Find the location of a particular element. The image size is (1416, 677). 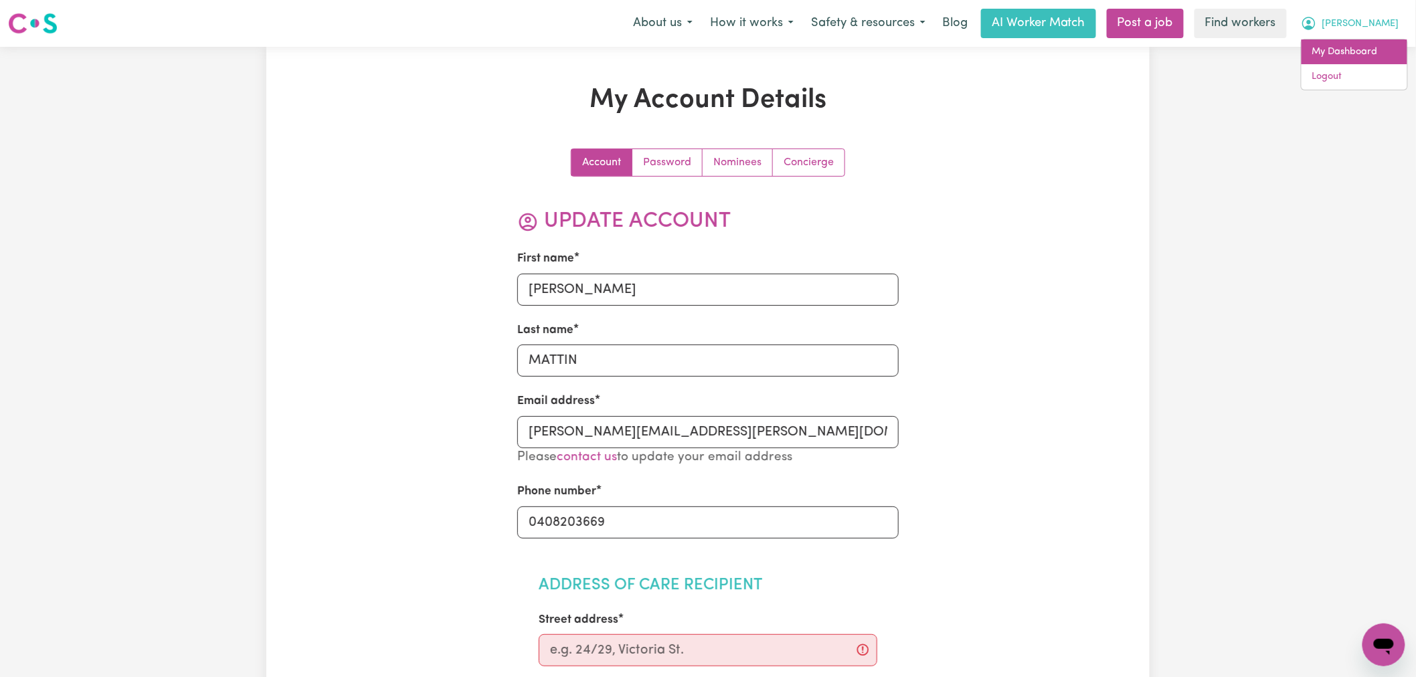

a: Careseekers logo is located at coordinates (33, 23).